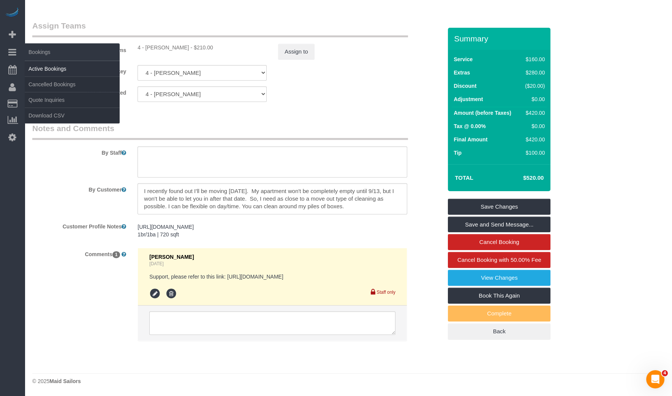  I want to click on h3: Summary, so click(501, 38).